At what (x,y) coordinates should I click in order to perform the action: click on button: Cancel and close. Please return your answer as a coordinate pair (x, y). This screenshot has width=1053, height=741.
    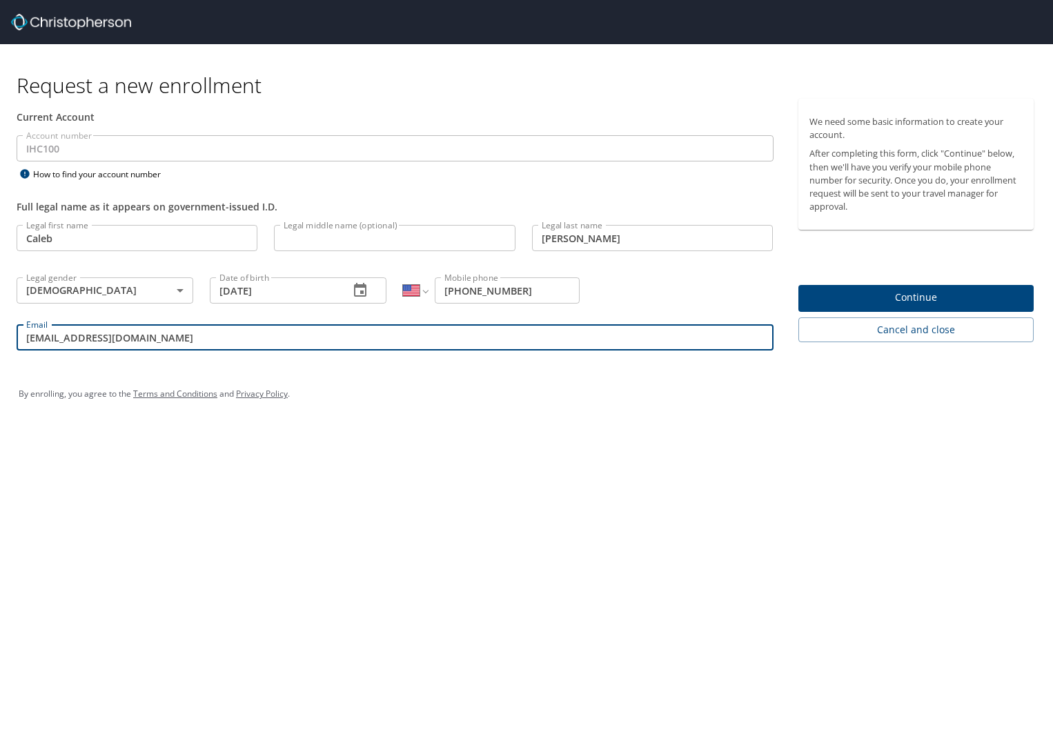
    Looking at the image, I should click on (916, 330).